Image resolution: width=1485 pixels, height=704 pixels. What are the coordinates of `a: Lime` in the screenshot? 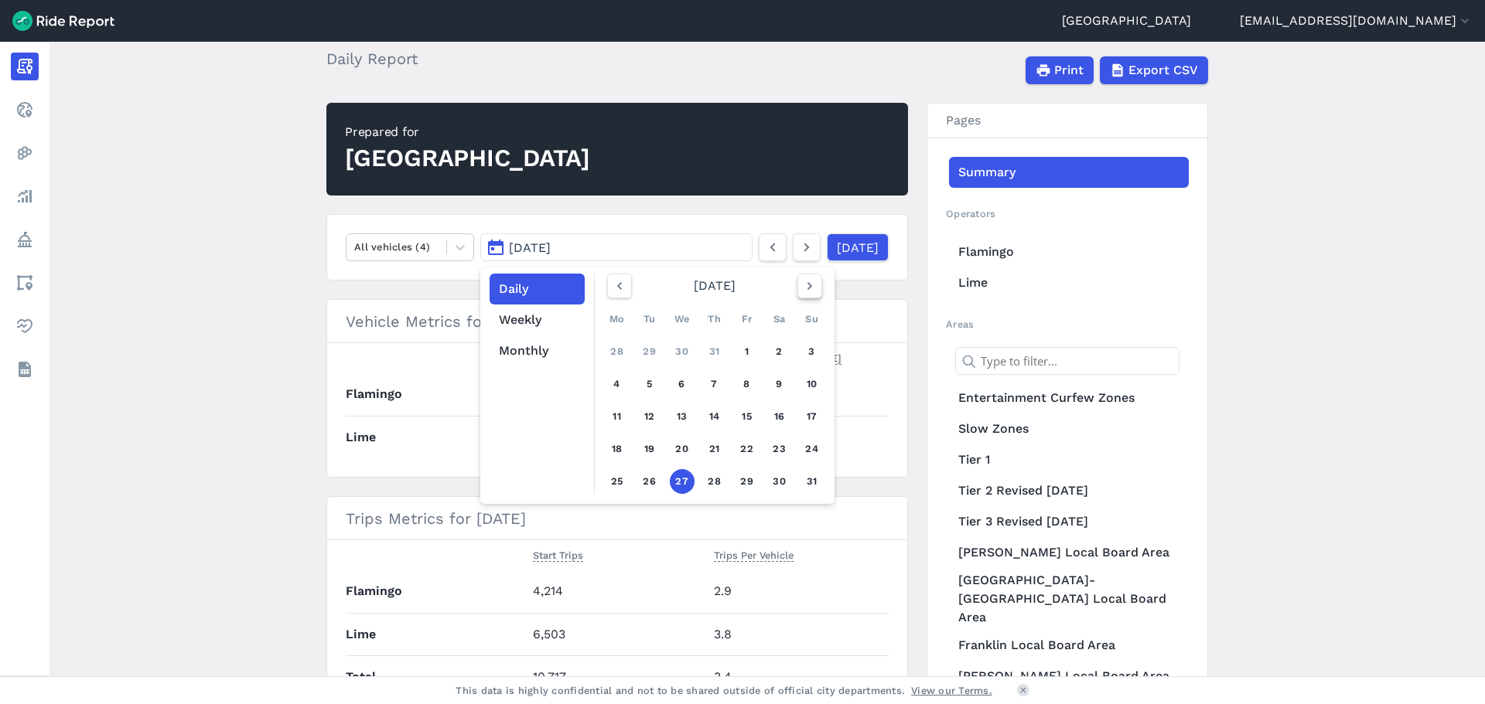 It's located at (1069, 283).